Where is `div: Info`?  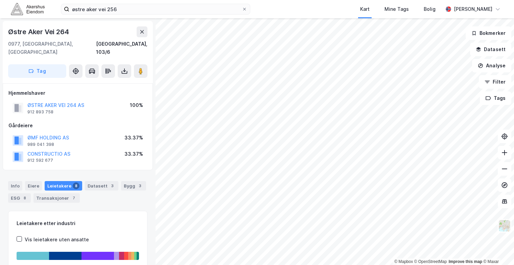
div: Info is located at coordinates (15, 186).